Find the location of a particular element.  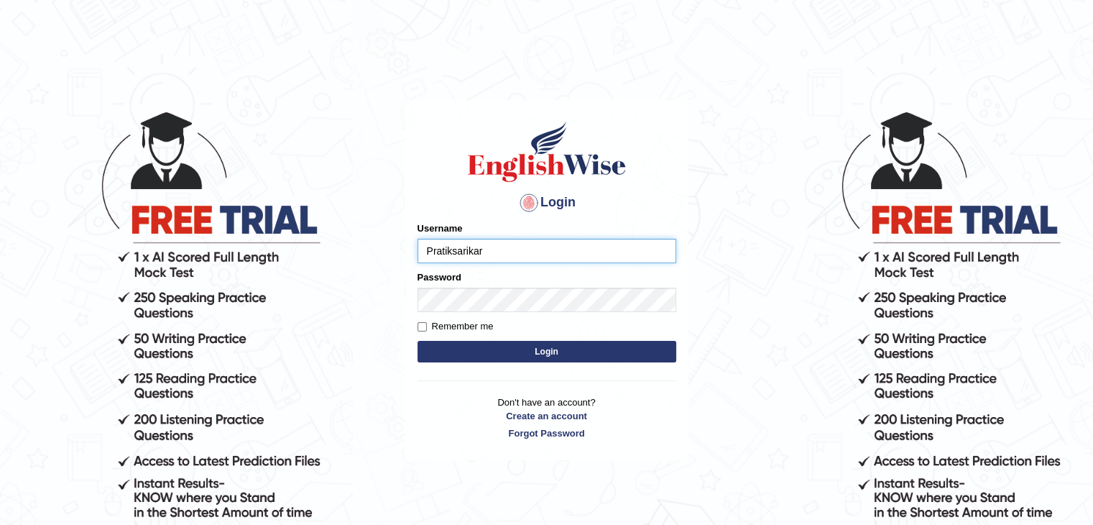

button: Login is located at coordinates (547, 351).